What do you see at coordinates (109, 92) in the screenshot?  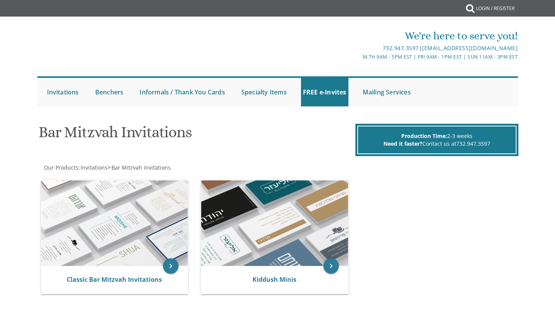 I see `a: Benchers` at bounding box center [109, 92].